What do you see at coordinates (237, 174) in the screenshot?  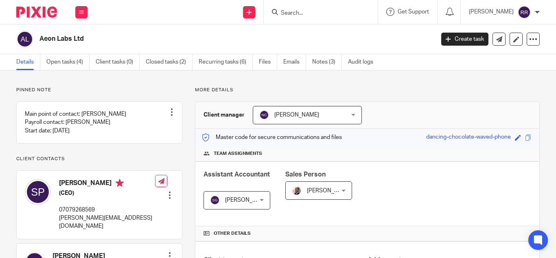 I see `span: Assistant Accountant` at bounding box center [237, 174].